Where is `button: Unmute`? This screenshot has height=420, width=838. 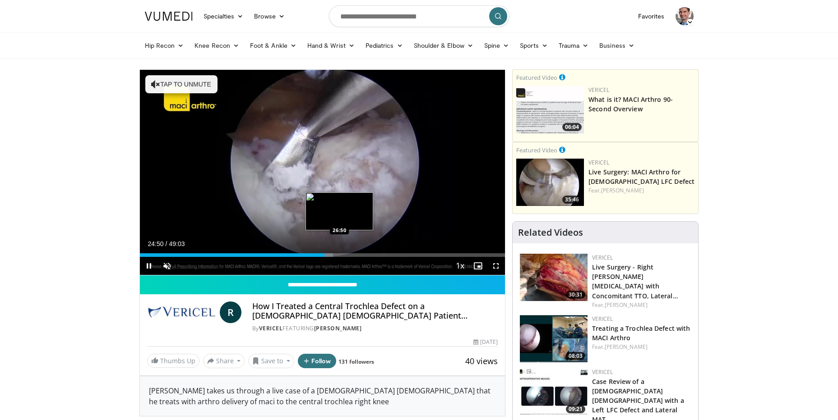 button: Unmute is located at coordinates (167, 266).